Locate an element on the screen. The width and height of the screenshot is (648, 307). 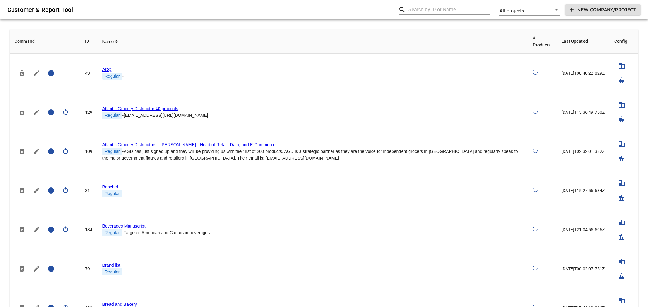
a: Brand list is located at coordinates (111, 265).